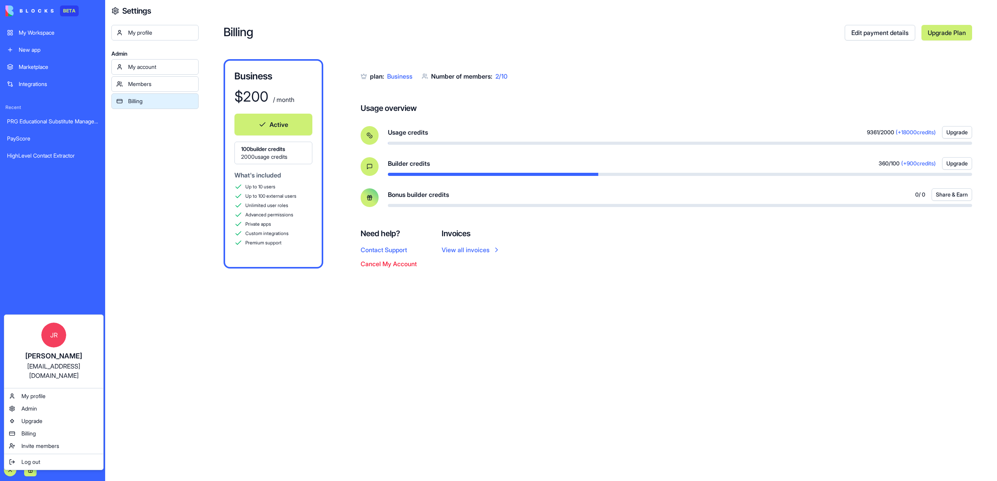  What do you see at coordinates (53, 121) in the screenshot?
I see `div: PRG Educational Substitute Management` at bounding box center [53, 121].